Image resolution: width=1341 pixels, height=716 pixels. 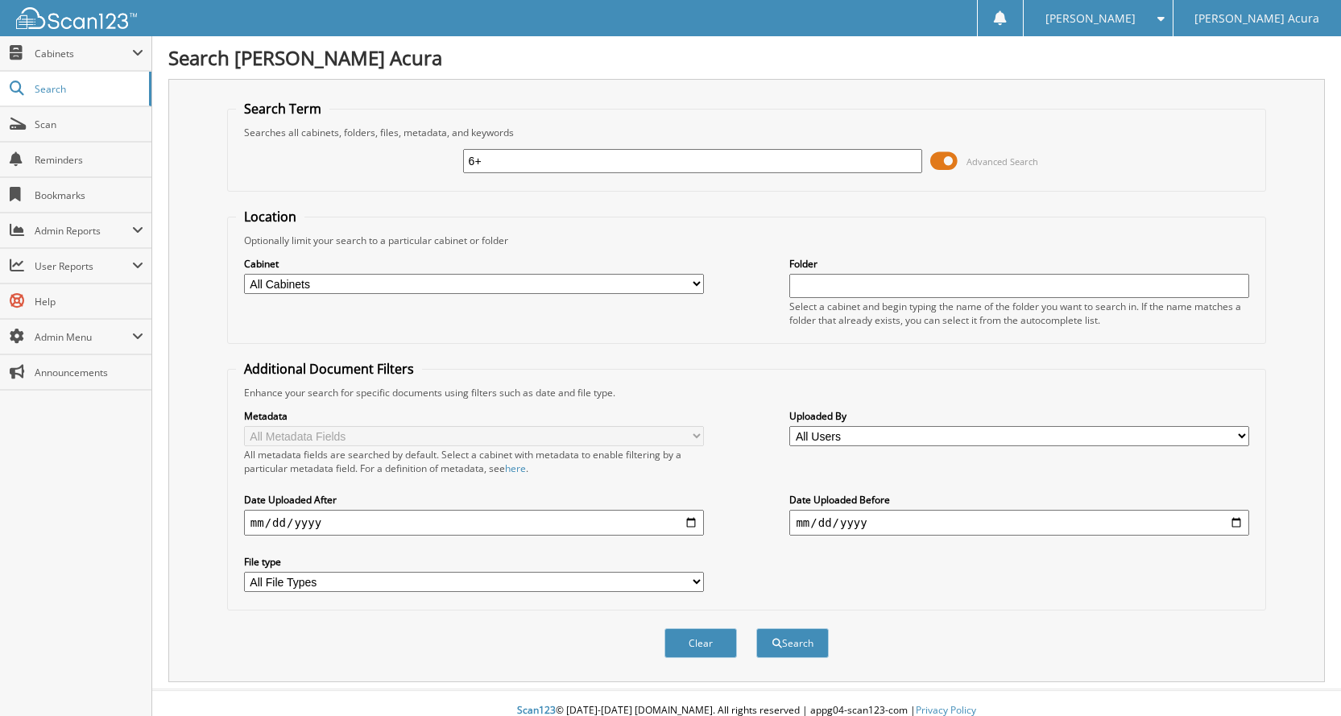 I want to click on span: Advanced Search, so click(x=1002, y=161).